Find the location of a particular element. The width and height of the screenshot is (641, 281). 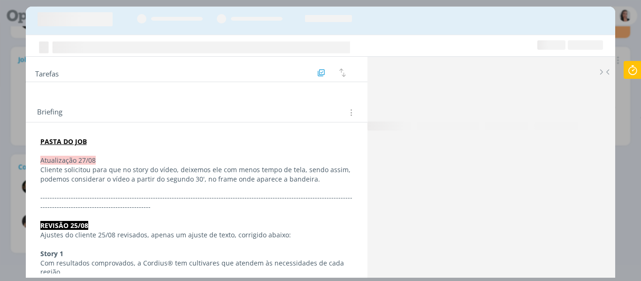

span: Tarefas is located at coordinates (47, 73).